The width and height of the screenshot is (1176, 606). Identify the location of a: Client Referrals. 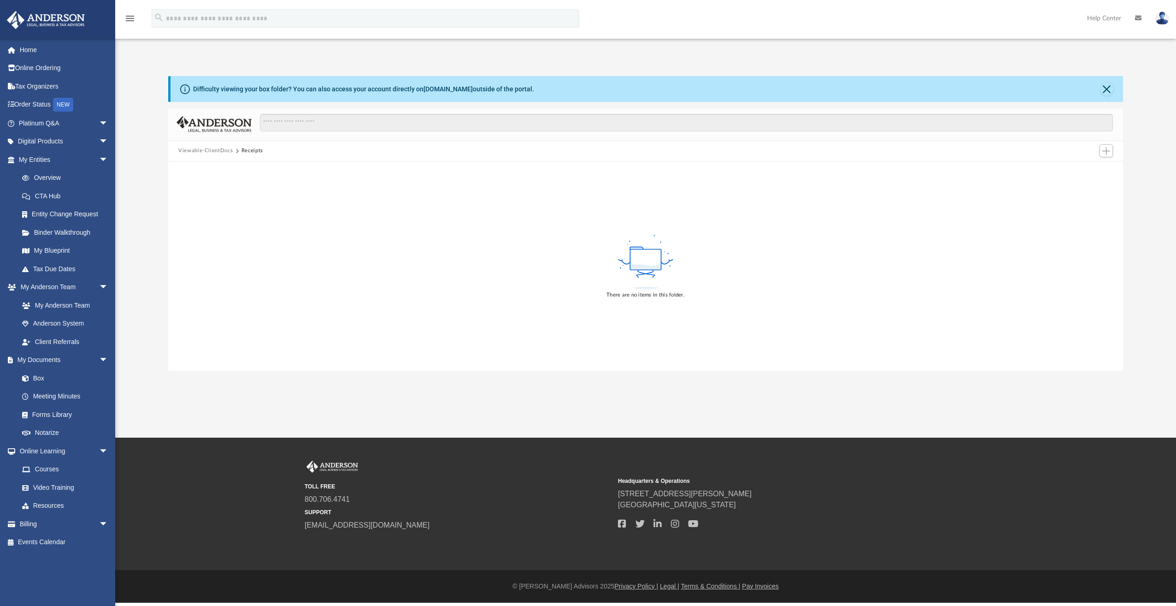
(65, 342).